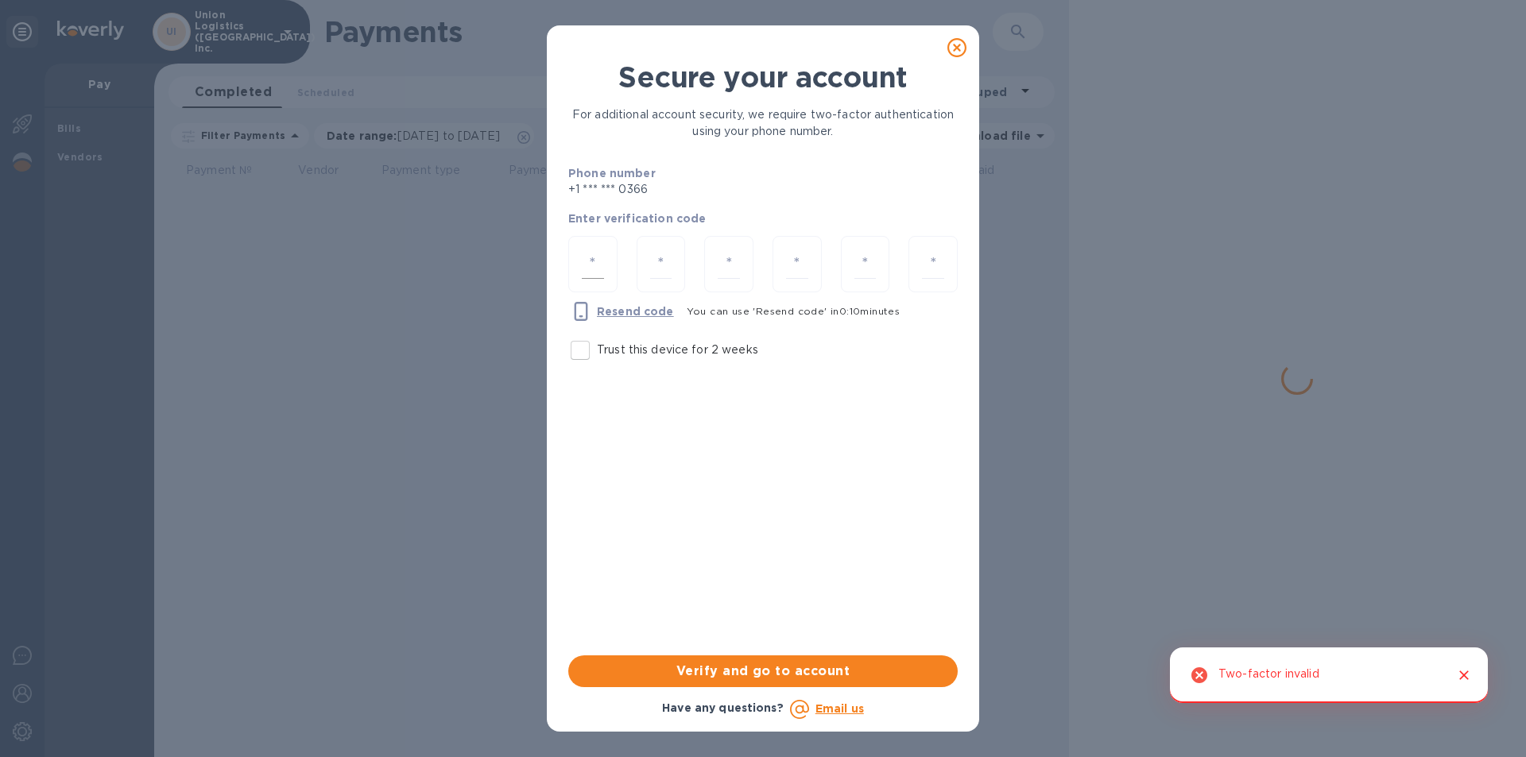  What do you see at coordinates (635, 312) in the screenshot?
I see `u: Resend code` at bounding box center [635, 312].